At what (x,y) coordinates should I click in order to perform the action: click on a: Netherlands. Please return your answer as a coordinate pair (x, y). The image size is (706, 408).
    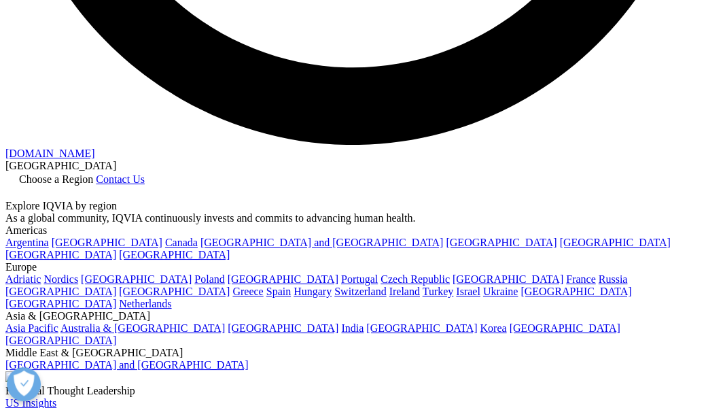
    Looking at the image, I should click on (145, 303).